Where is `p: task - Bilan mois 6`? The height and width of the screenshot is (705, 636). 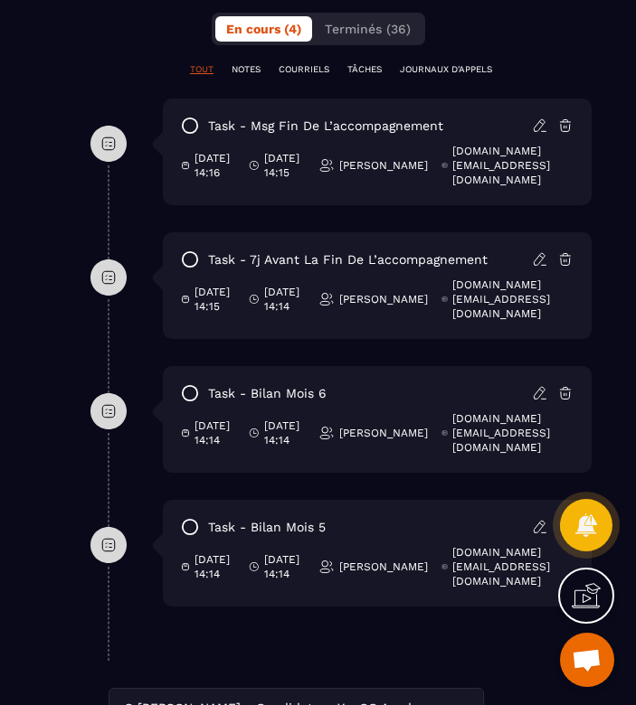 p: task - Bilan mois 6 is located at coordinates (267, 393).